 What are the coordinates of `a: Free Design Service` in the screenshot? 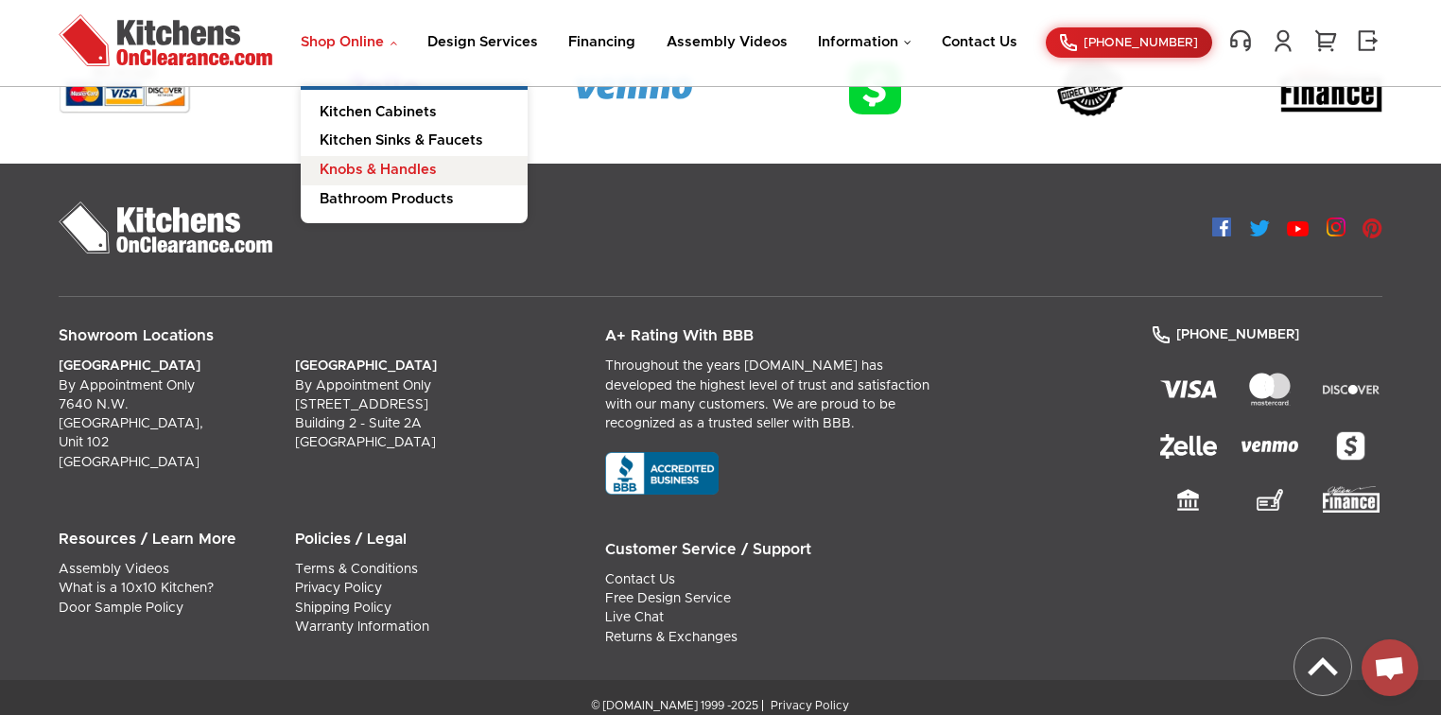 It's located at (668, 599).